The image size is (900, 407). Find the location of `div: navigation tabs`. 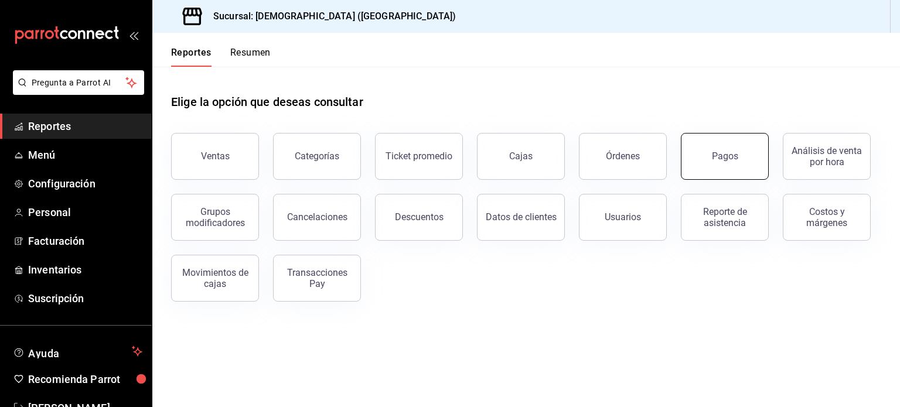

div: navigation tabs is located at coordinates (221, 57).